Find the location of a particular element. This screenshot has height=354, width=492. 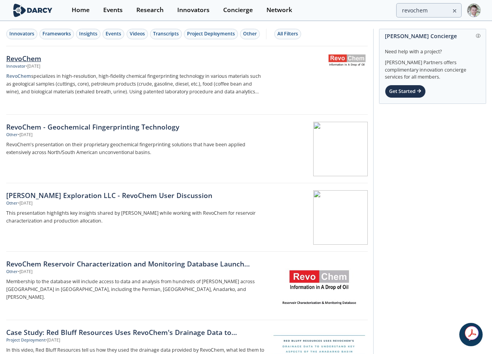

div: RevoChem is located at coordinates (135, 58).